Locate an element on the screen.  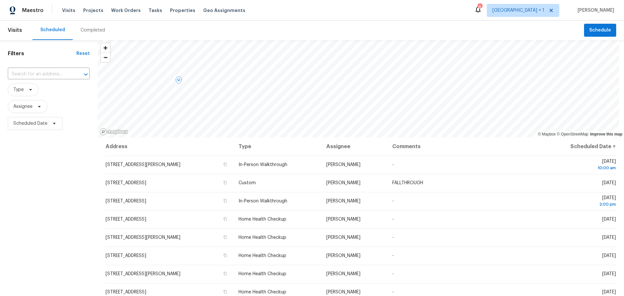
a: Improve this map is located at coordinates (606, 134).